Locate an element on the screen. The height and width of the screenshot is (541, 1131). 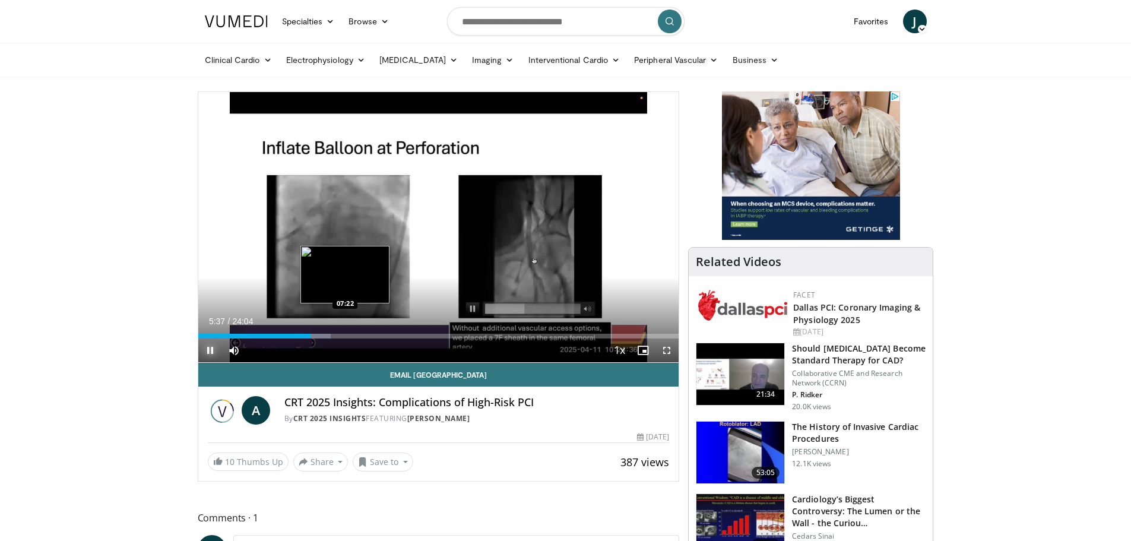
p: Cedars Sinai is located at coordinates (858, 536).